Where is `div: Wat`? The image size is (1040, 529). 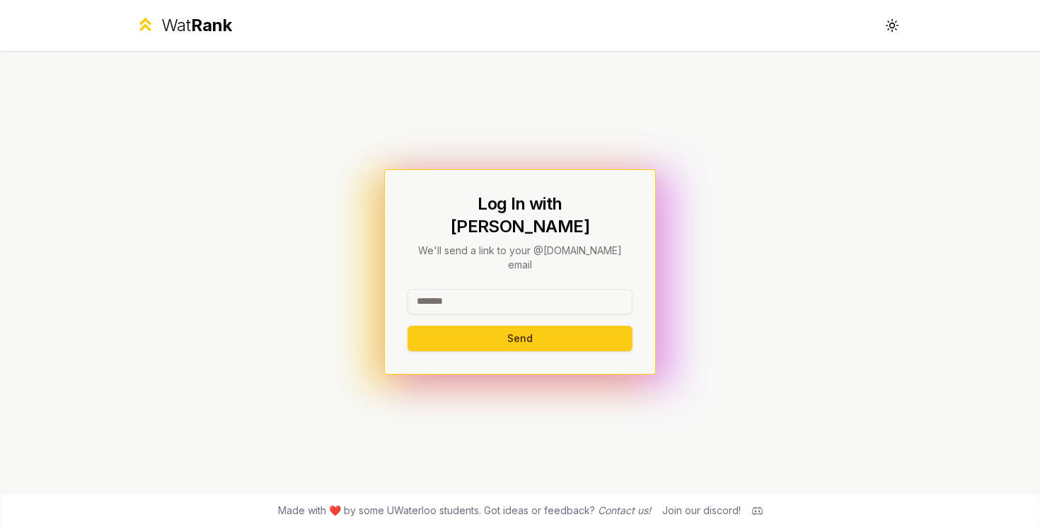 div: Wat is located at coordinates (197, 25).